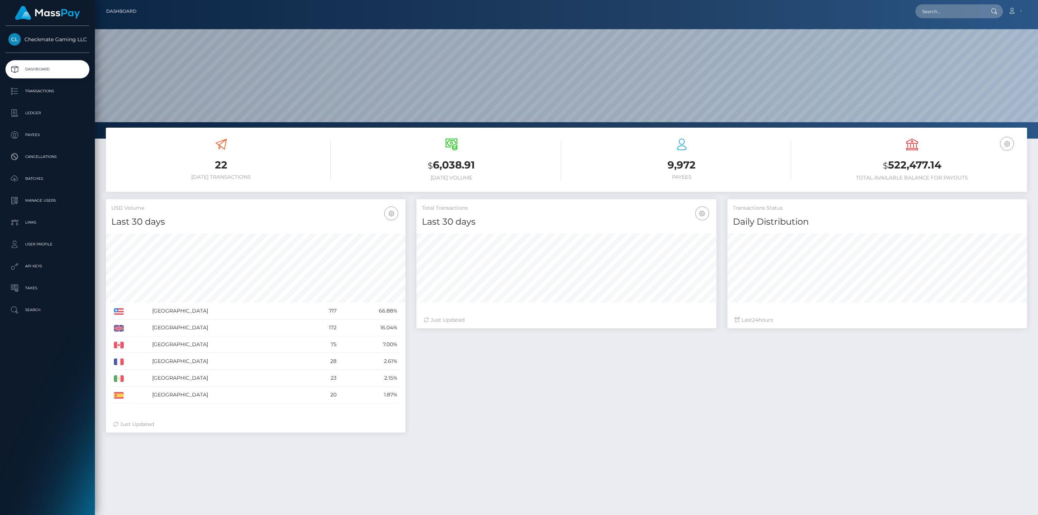 Image resolution: width=1038 pixels, height=515 pixels. What do you see at coordinates (755, 320) in the screenshot?
I see `span: 24` at bounding box center [755, 320].